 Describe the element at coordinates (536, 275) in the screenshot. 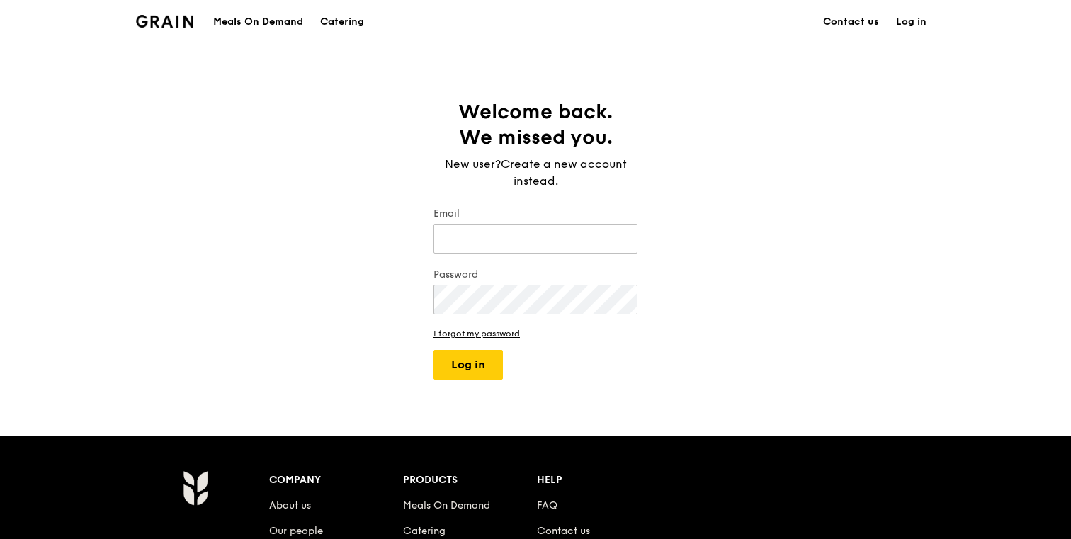

I see `label: Password` at that location.